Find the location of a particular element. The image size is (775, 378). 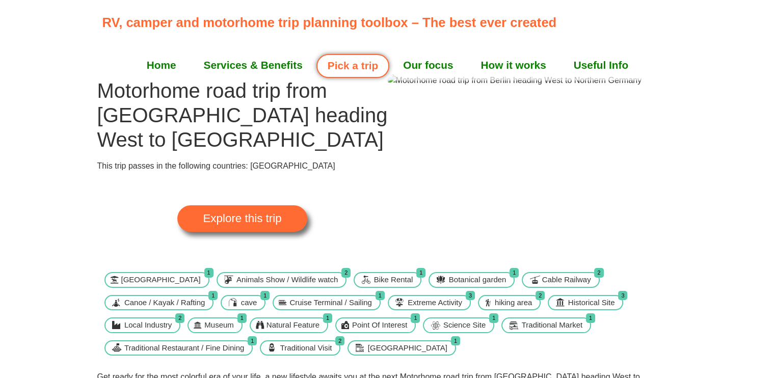

span: Botanical garden is located at coordinates (477, 280).